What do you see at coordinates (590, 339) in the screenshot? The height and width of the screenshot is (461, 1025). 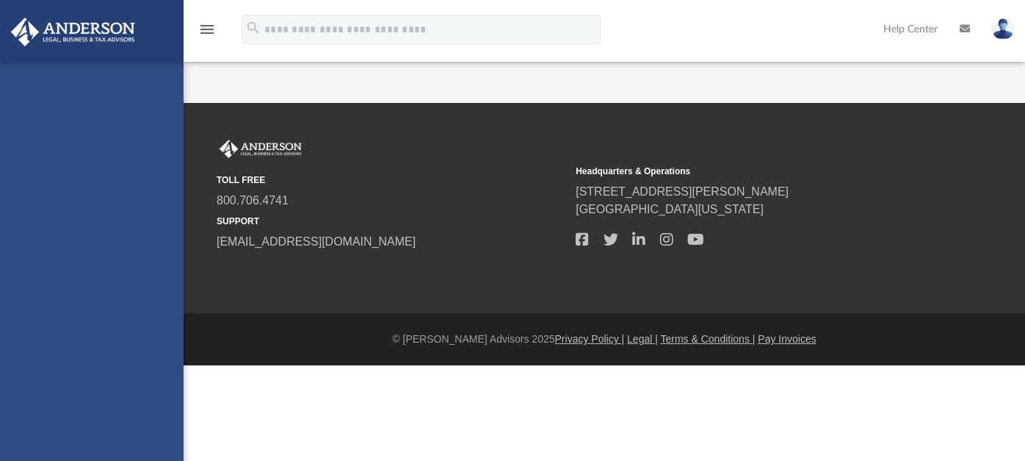 I see `a: Privacy Policy |` at bounding box center [590, 339].